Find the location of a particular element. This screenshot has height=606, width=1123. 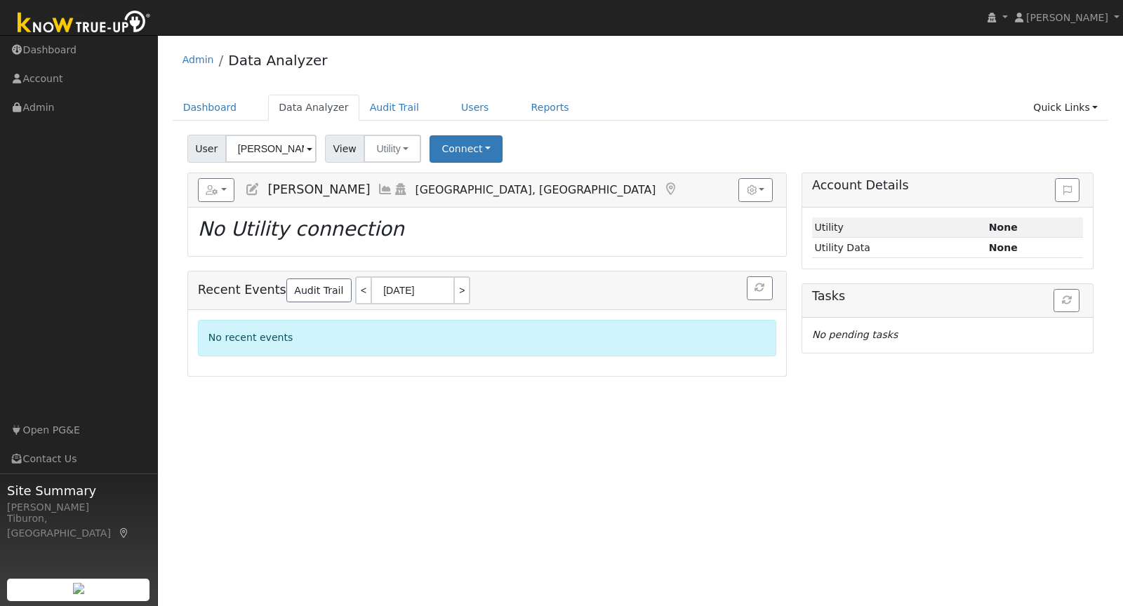

input: Select a User is located at coordinates (271, 149).